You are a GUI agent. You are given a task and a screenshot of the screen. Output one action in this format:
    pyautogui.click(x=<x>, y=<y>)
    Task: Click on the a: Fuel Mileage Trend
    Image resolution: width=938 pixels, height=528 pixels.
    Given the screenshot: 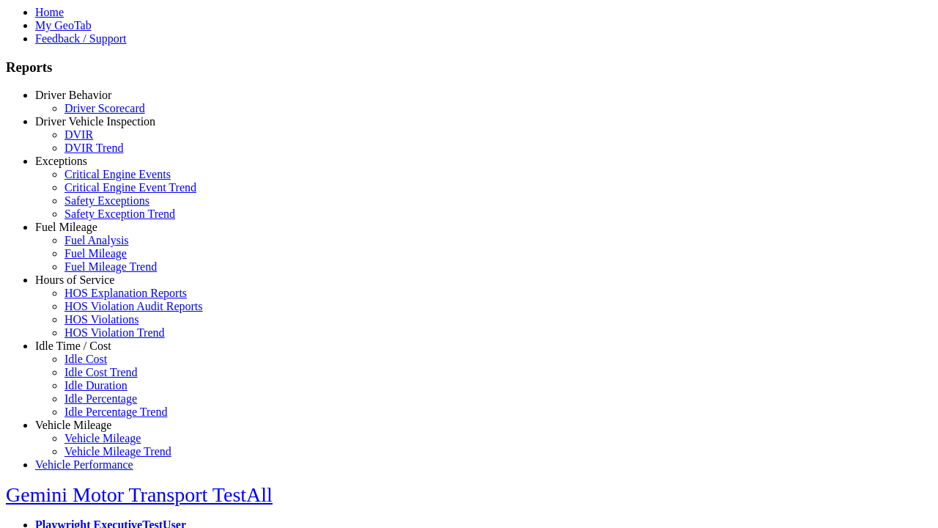 What is the action you would take?
    pyautogui.click(x=111, y=266)
    